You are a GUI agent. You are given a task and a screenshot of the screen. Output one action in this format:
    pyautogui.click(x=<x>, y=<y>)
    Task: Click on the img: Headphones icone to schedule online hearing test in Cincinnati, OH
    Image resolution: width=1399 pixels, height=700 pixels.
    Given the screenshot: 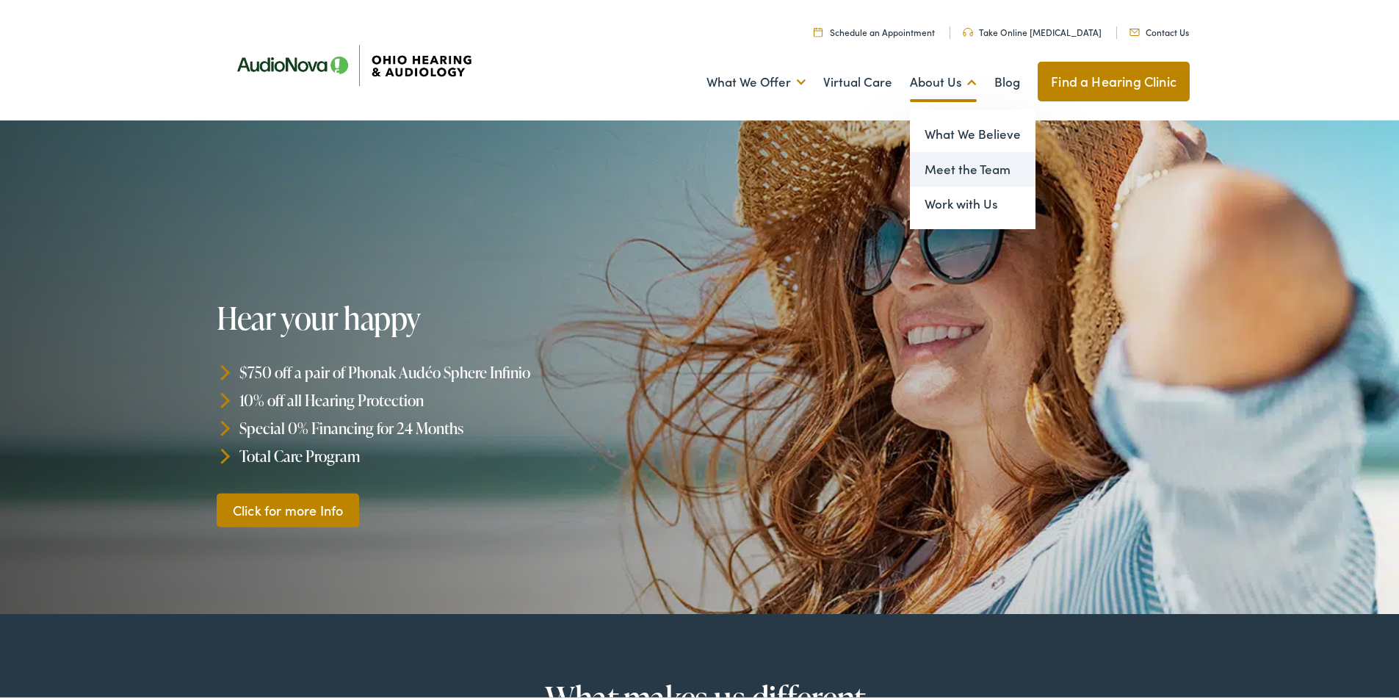 What is the action you would take?
    pyautogui.click(x=968, y=29)
    